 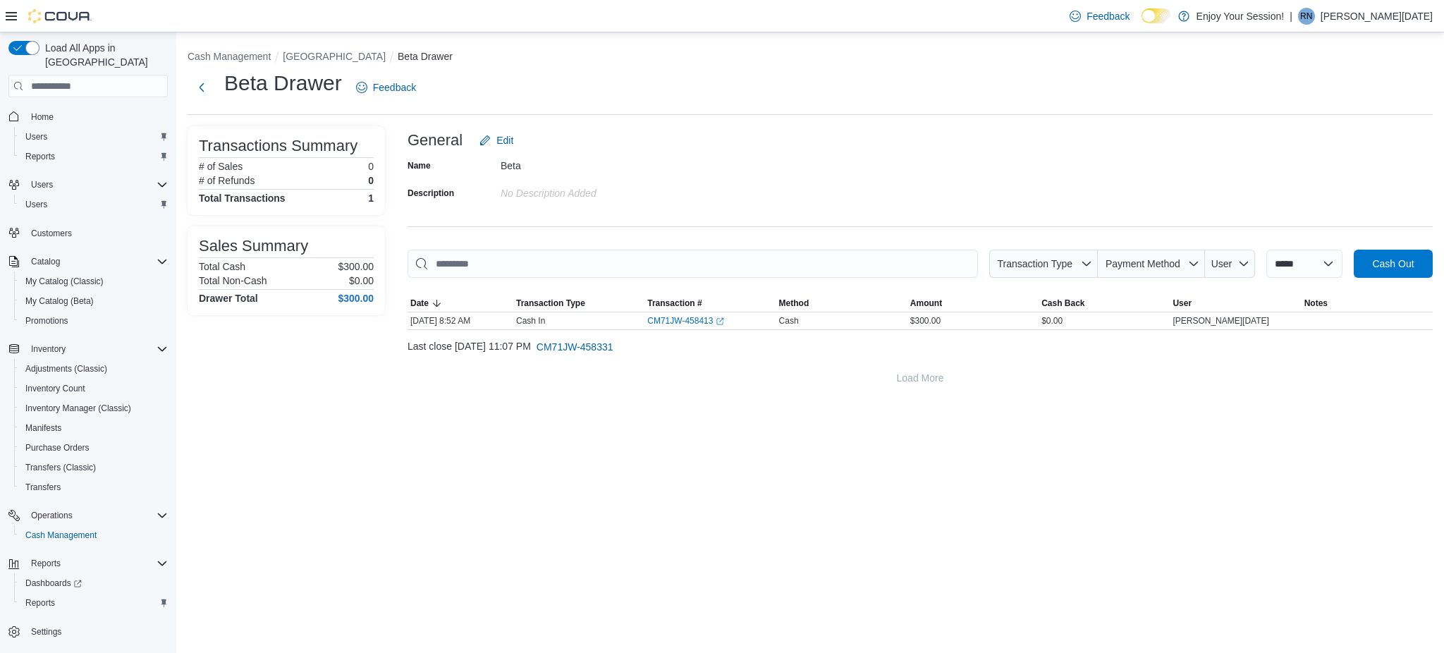 What do you see at coordinates (1143, 264) in the screenshot?
I see `span: Payment Method` at bounding box center [1143, 264].